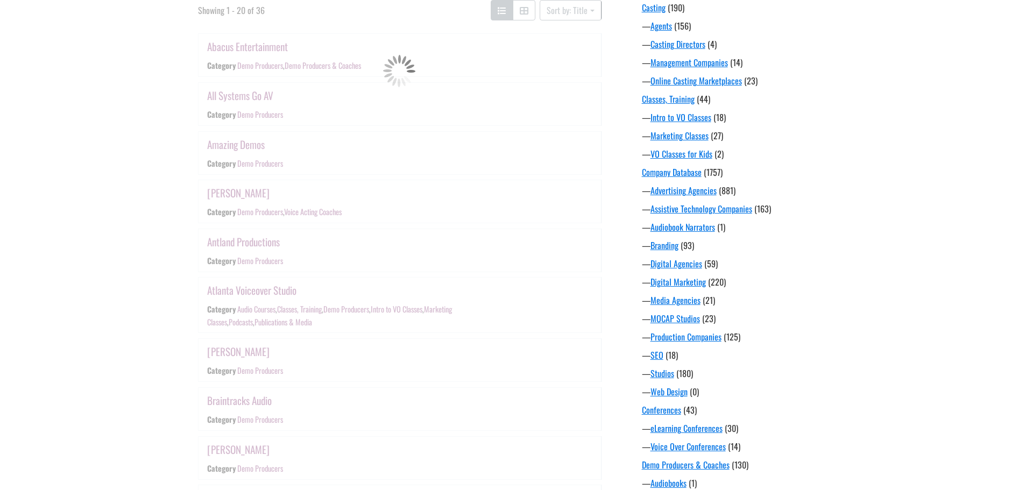  What do you see at coordinates (732, 428) in the screenshot?
I see `span: (30)` at bounding box center [732, 428].